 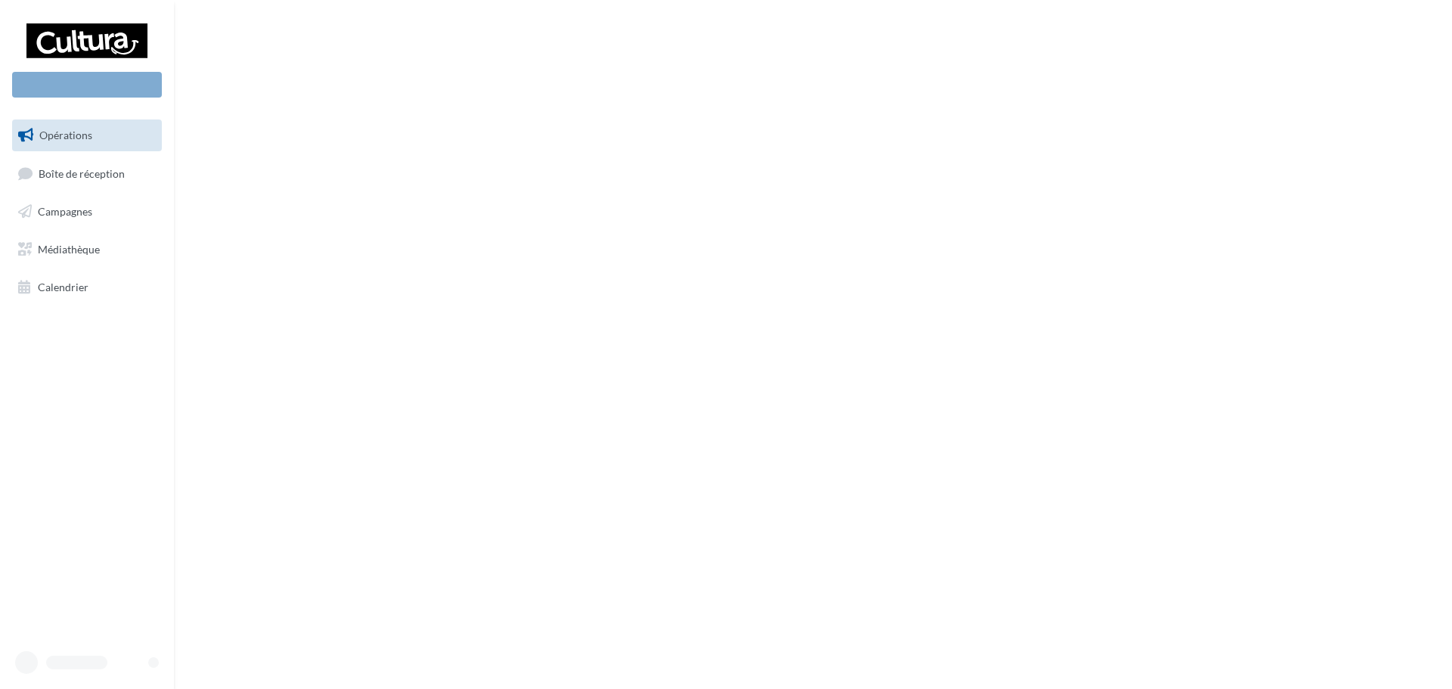 What do you see at coordinates (69, 249) in the screenshot?
I see `span: Médiathèque` at bounding box center [69, 249].